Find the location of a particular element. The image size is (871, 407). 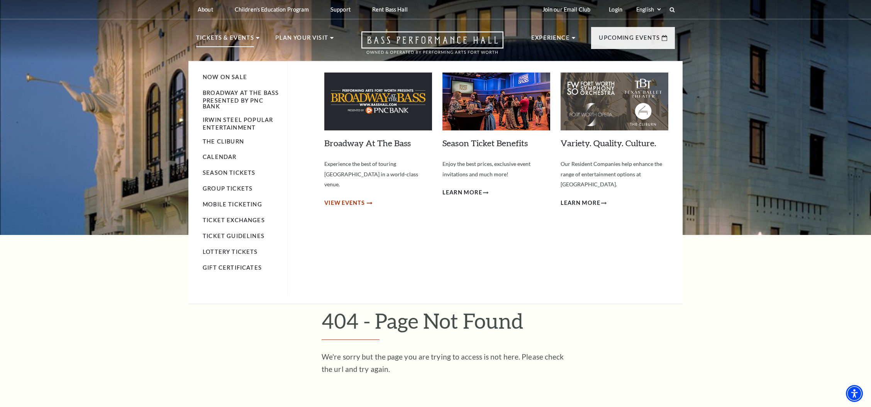

a: The Cliburn is located at coordinates (223, 141).